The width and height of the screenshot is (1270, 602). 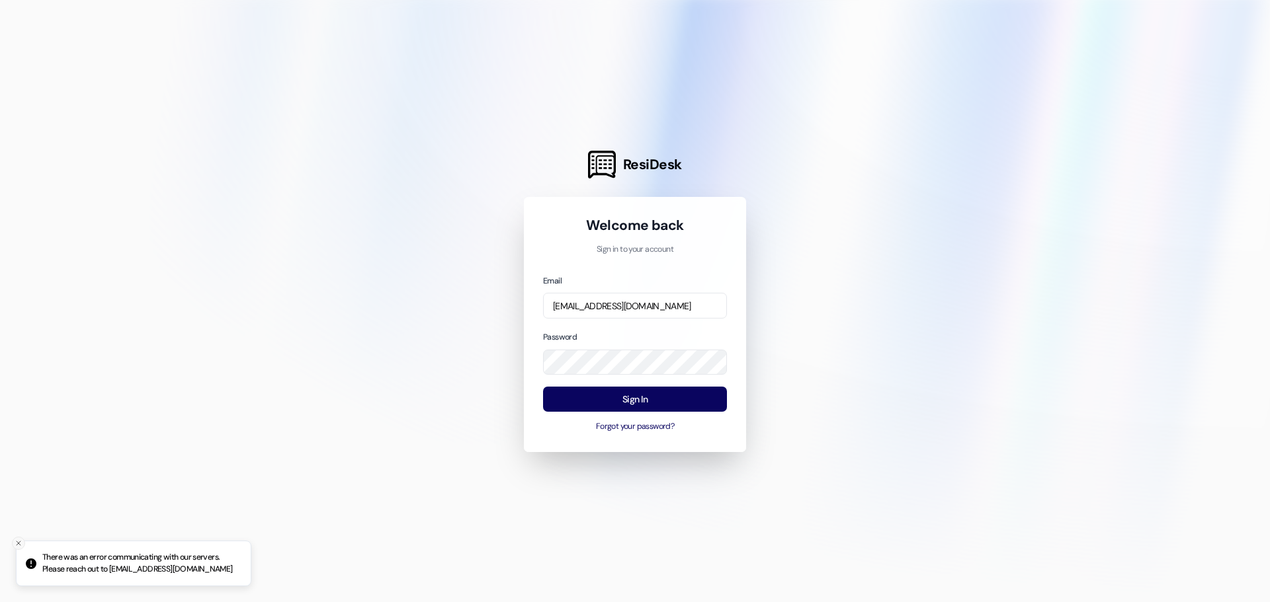 What do you see at coordinates (559, 337) in the screenshot?
I see `label: Password` at bounding box center [559, 337].